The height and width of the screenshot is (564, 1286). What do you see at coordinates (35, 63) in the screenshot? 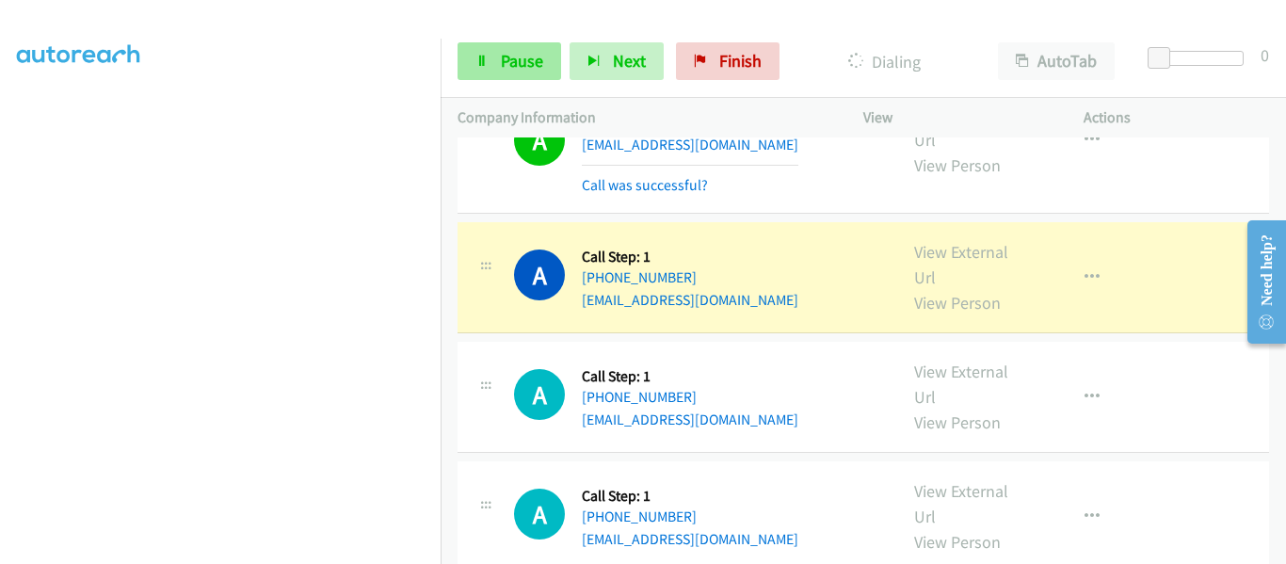
I see `div: Need help?` at bounding box center [35, 63].